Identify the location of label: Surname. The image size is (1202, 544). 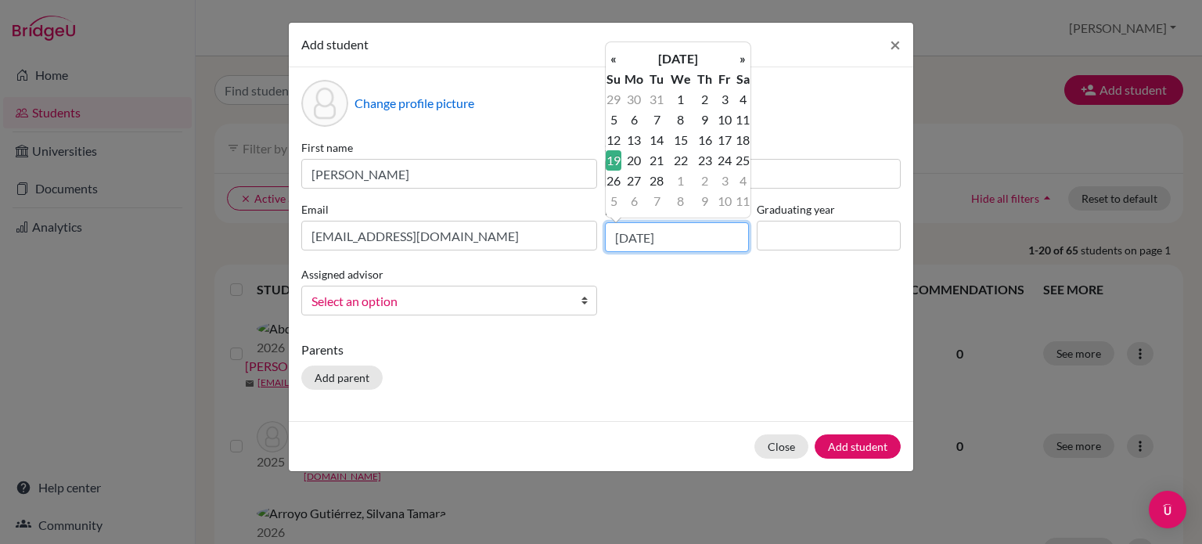
(753, 147).